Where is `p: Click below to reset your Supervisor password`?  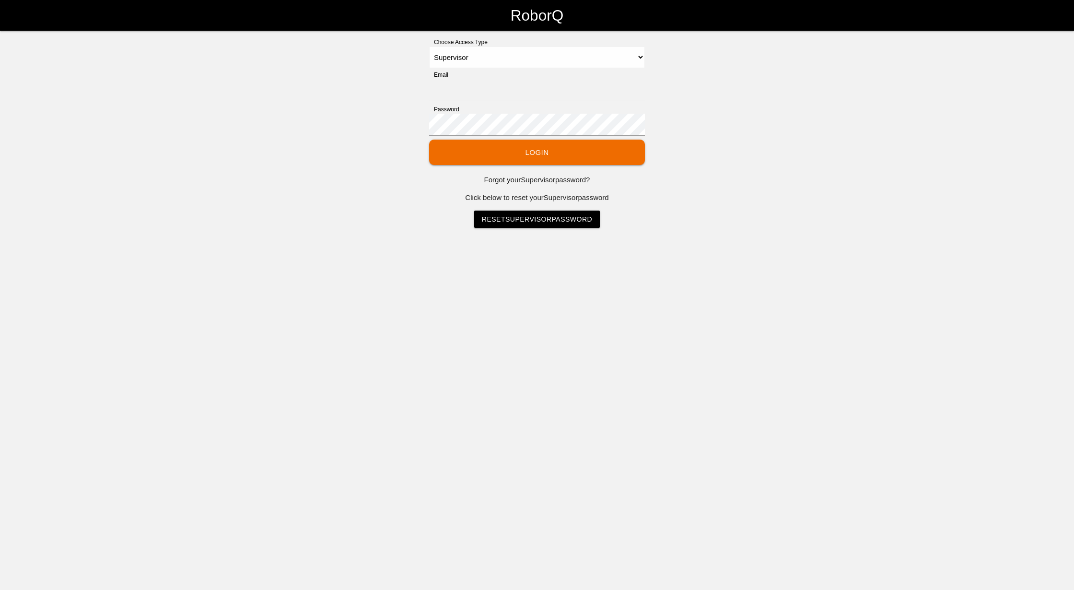 p: Click below to reset your Supervisor password is located at coordinates (537, 198).